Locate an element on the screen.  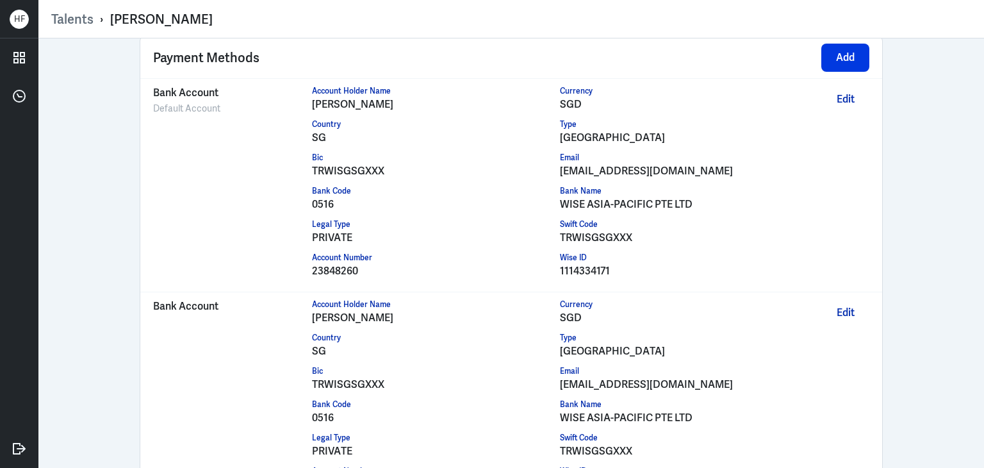
a: Talents is located at coordinates (72, 19).